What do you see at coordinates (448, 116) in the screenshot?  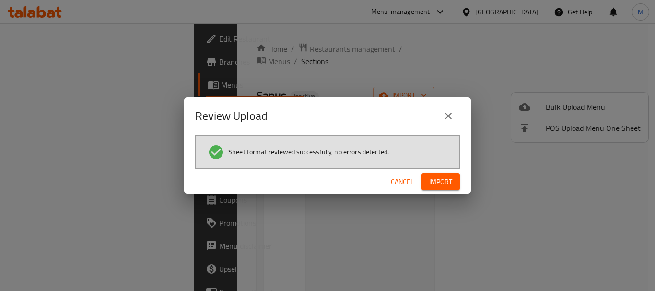 I see `button: close` at bounding box center [448, 116].